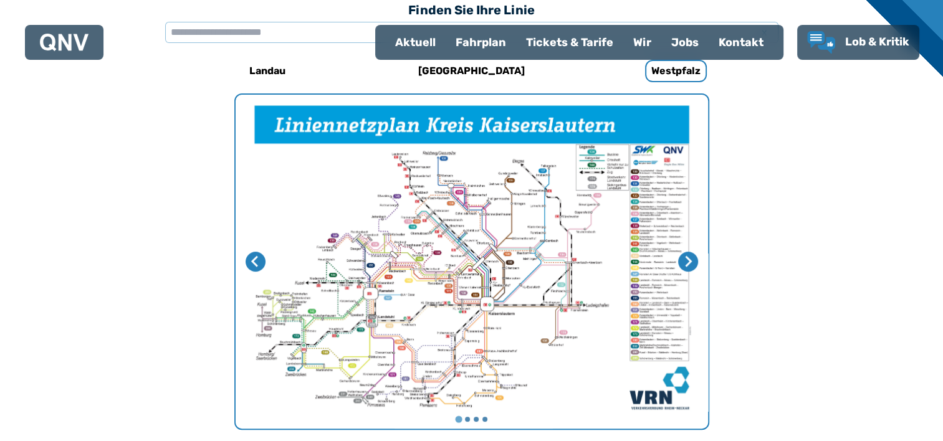 This screenshot has height=441, width=943. I want to click on h6: Landau, so click(267, 71).